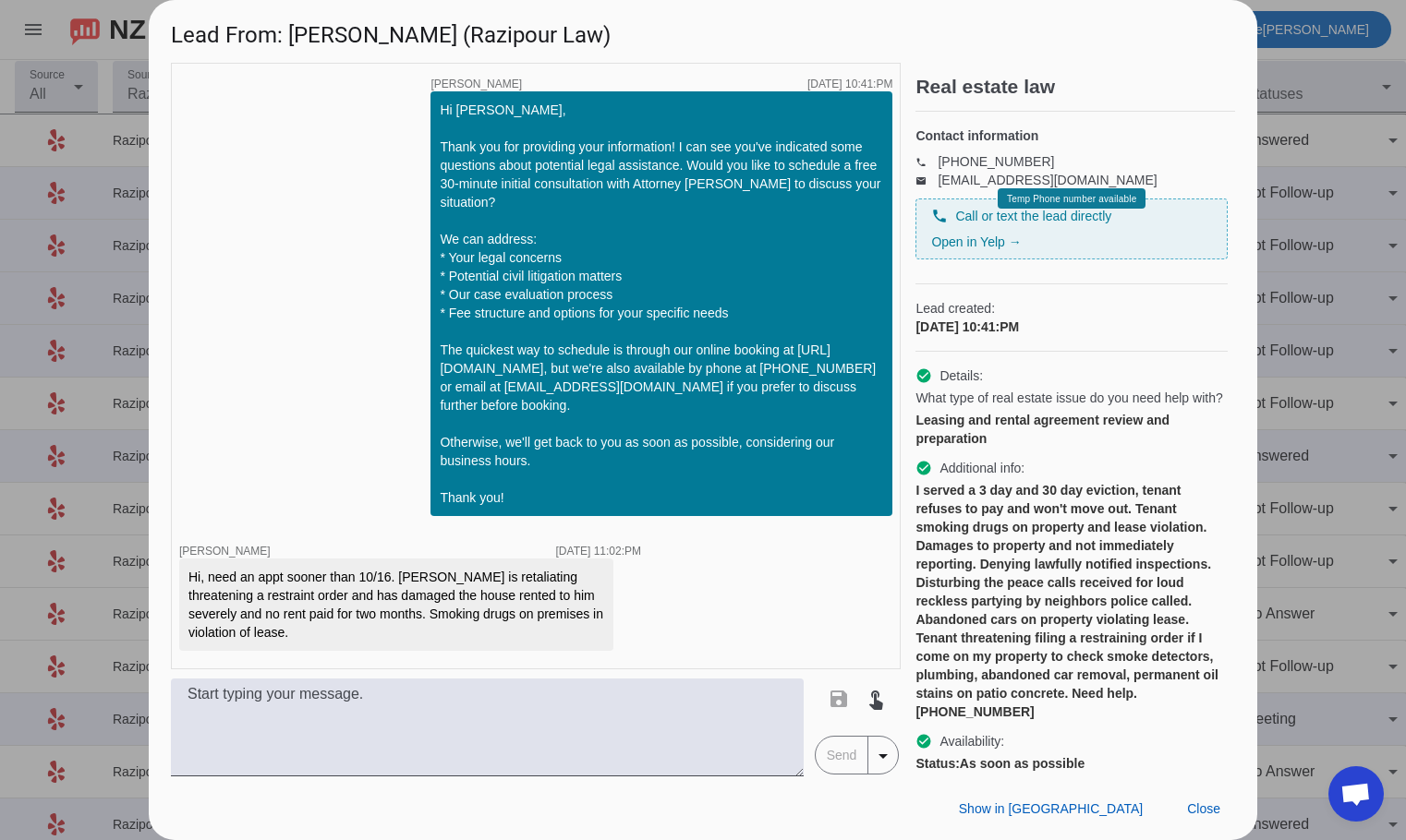 The height and width of the screenshot is (840, 1406). I want to click on div: As soon as possible, so click(1072, 764).